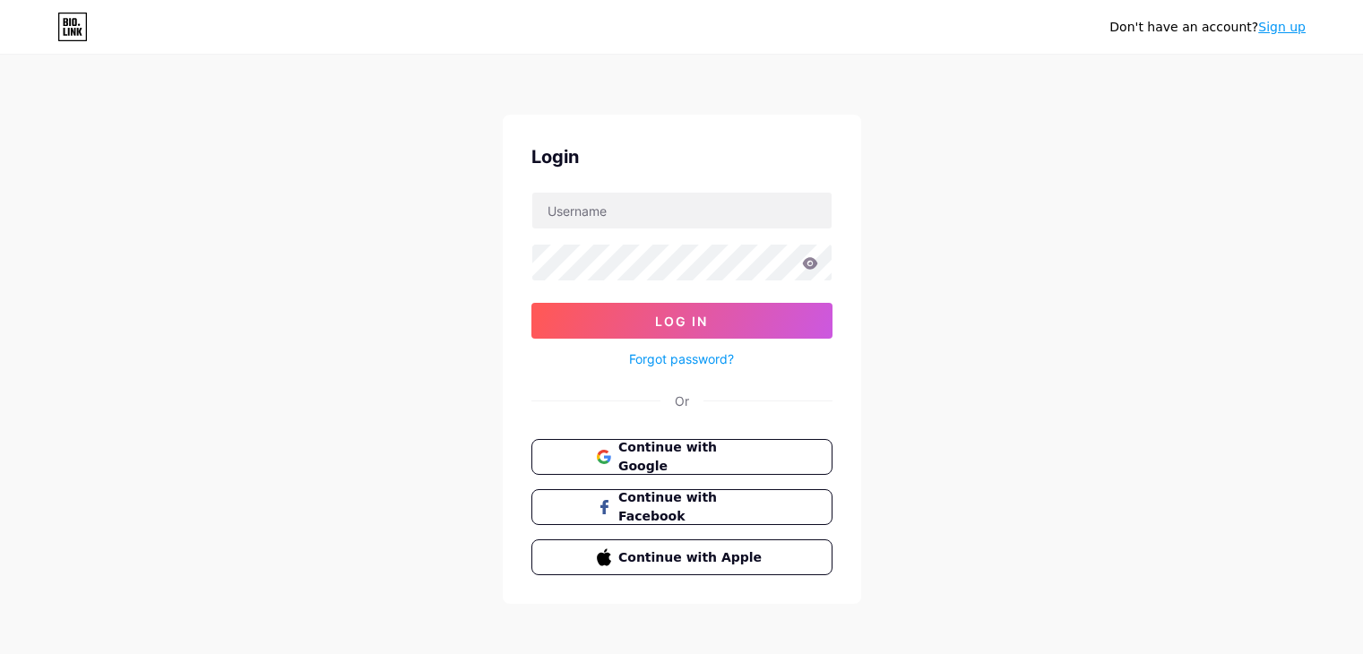 The width and height of the screenshot is (1363, 654). I want to click on a: Continue with Facebook, so click(682, 507).